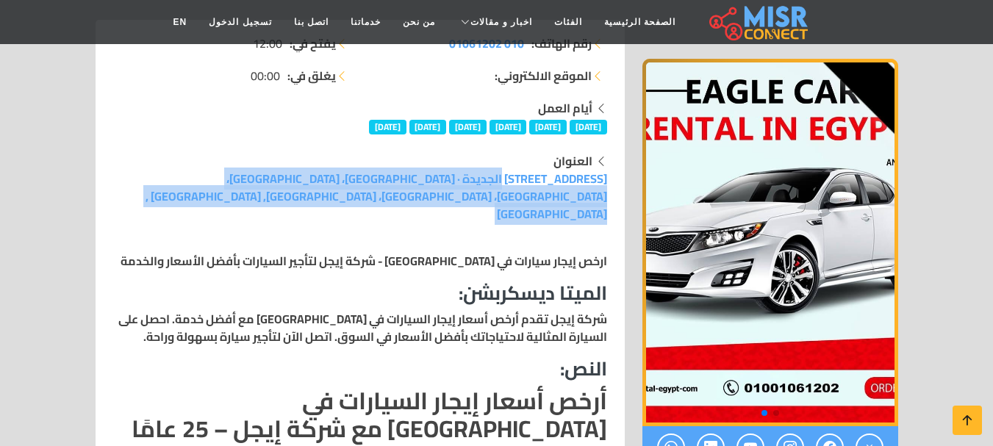  Describe the element at coordinates (543, 76) in the screenshot. I see `strong: الموقع الالكتروني:` at that location.